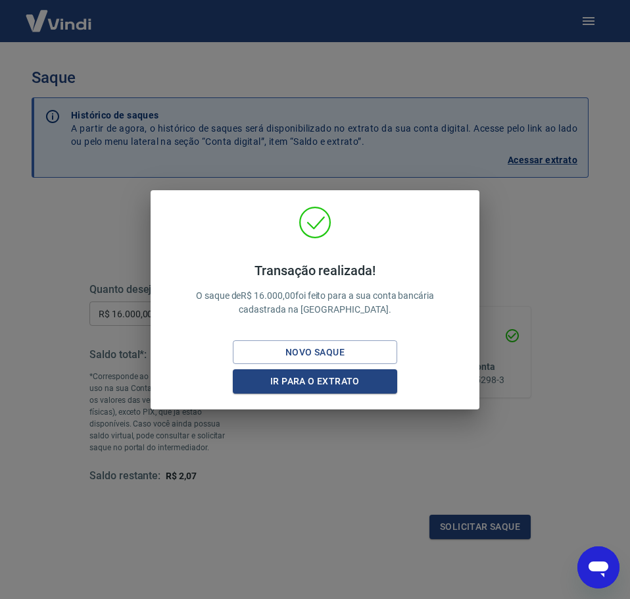  Describe the element at coordinates (315, 270) in the screenshot. I see `h4: Transação realizada!` at that location.